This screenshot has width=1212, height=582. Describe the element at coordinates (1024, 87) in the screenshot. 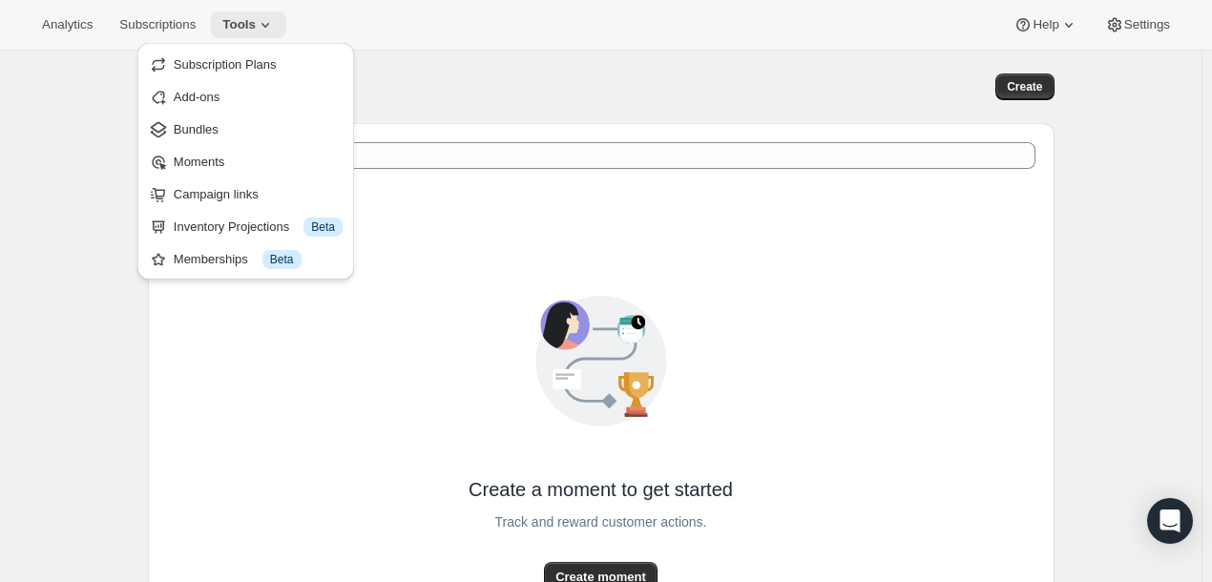

I see `button: Create` at that location.